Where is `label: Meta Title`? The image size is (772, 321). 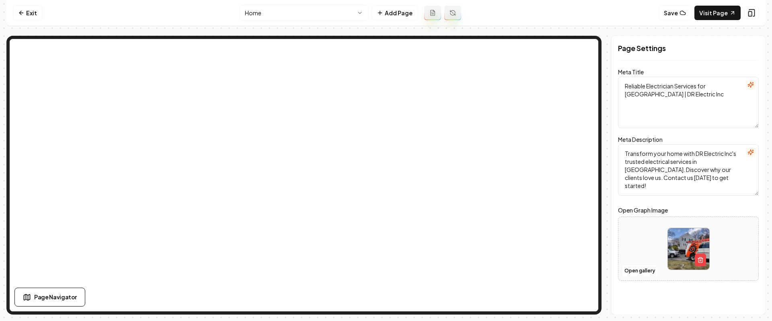 label: Meta Title is located at coordinates (631, 72).